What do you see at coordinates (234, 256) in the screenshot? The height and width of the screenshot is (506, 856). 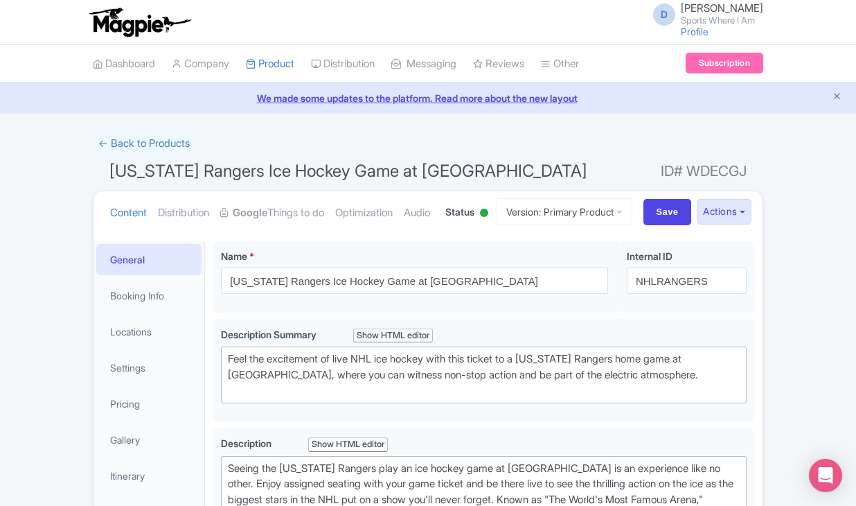 I see `span: Name` at bounding box center [234, 256].